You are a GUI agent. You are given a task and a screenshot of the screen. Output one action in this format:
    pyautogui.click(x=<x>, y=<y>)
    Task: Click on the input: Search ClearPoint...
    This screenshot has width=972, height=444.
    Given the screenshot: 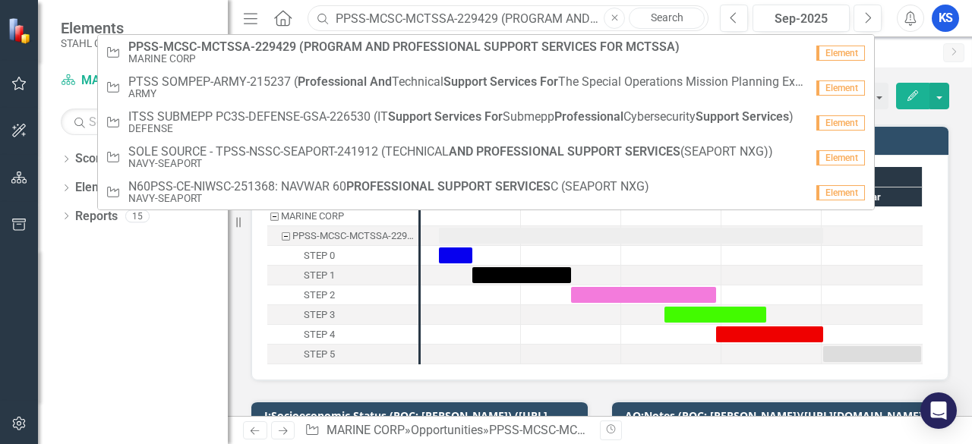 What is the action you would take?
    pyautogui.click(x=508, y=18)
    